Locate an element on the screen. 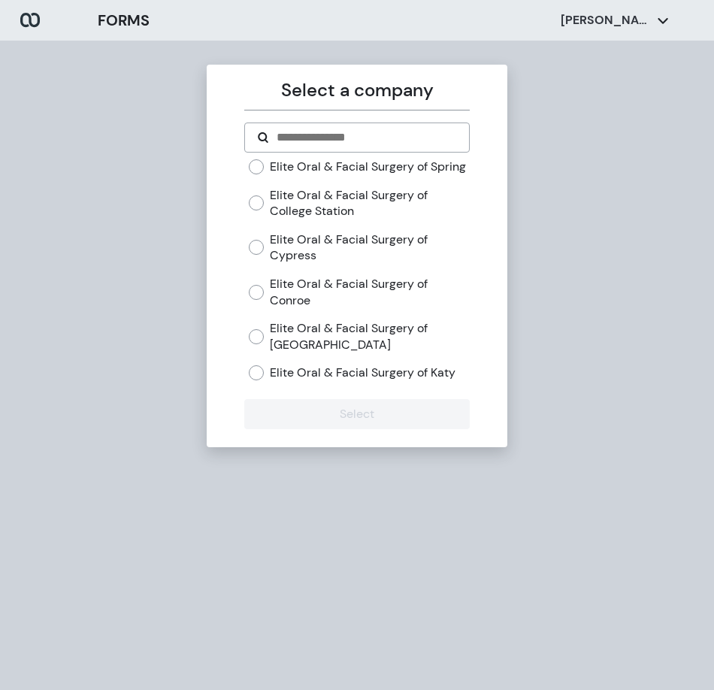 The width and height of the screenshot is (714, 690). label: Elite Oral & Facial Surgery of Katy is located at coordinates (362, 373).